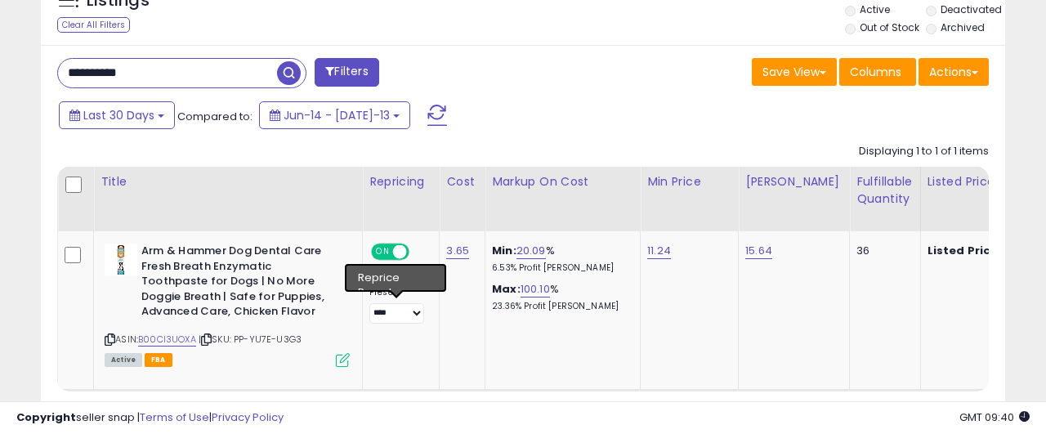  I want to click on button: Last 30 Days, so click(117, 115).